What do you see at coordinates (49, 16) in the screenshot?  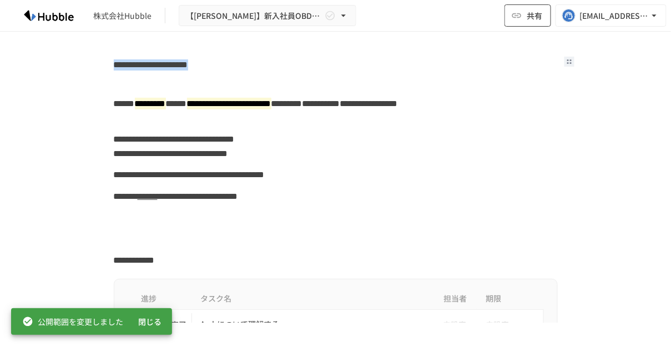 I see `img: HzDRNkGCf7KYO4GfwKnzITak6oVsp5RHeZBEM1dQFiQ` at bounding box center [49, 16].